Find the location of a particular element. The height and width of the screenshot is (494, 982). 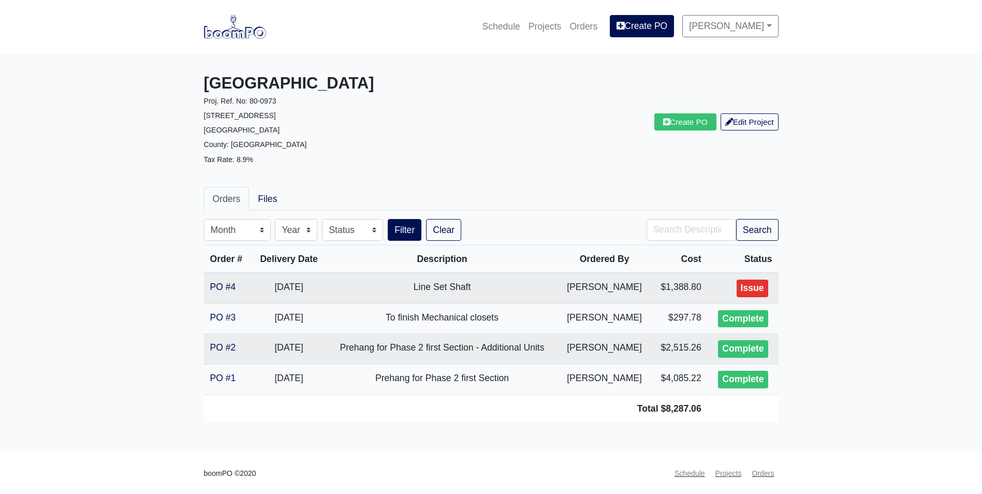

td: To finish Mechanical closets is located at coordinates (442, 318).